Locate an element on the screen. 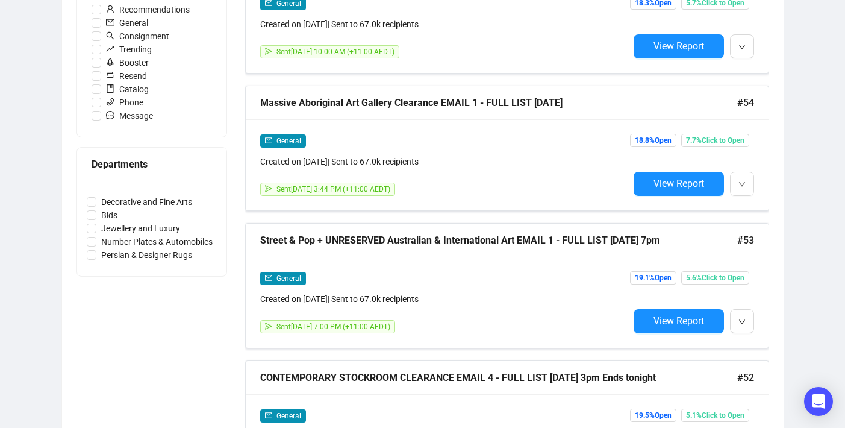 This screenshot has width=845, height=428. span: rocket is located at coordinates (110, 62).